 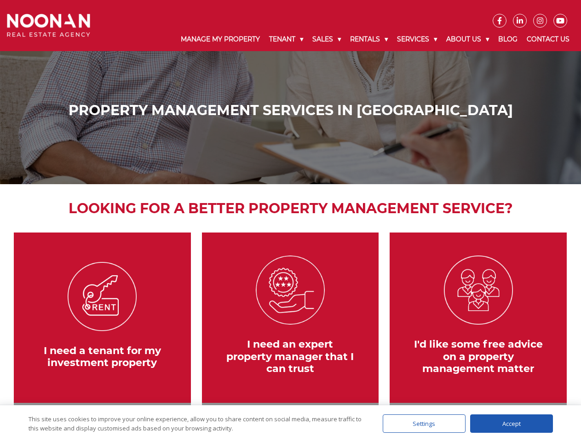 I want to click on img: Noonan Real Estate Agency, so click(x=48, y=25).